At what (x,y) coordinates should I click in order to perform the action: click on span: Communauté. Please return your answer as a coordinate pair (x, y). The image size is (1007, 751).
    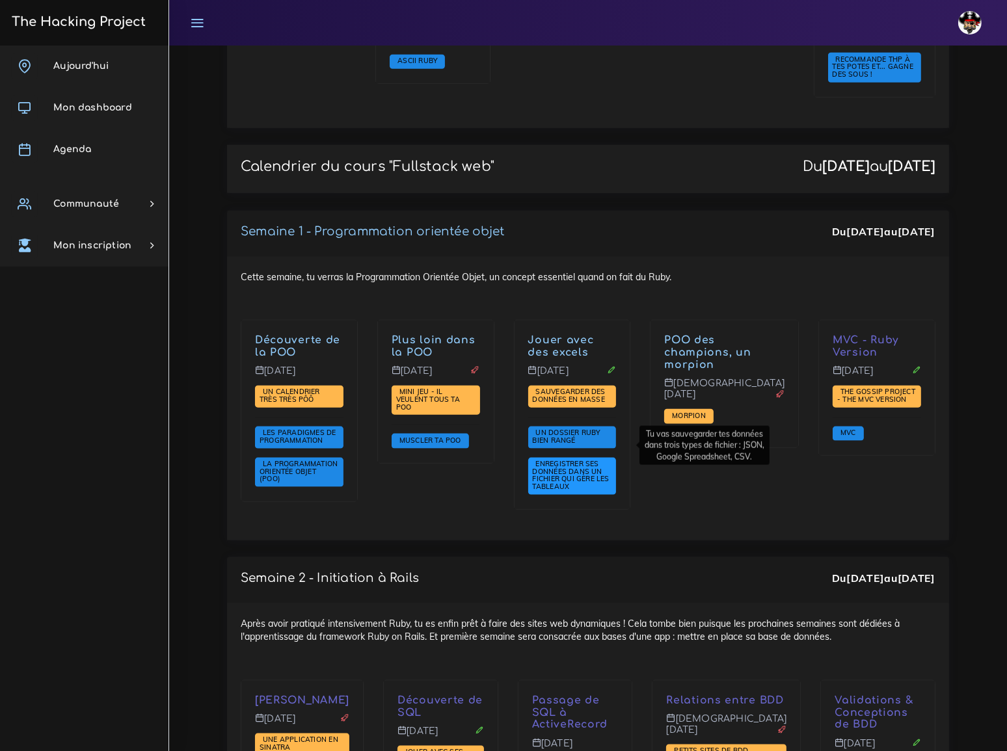
    Looking at the image, I should click on (86, 204).